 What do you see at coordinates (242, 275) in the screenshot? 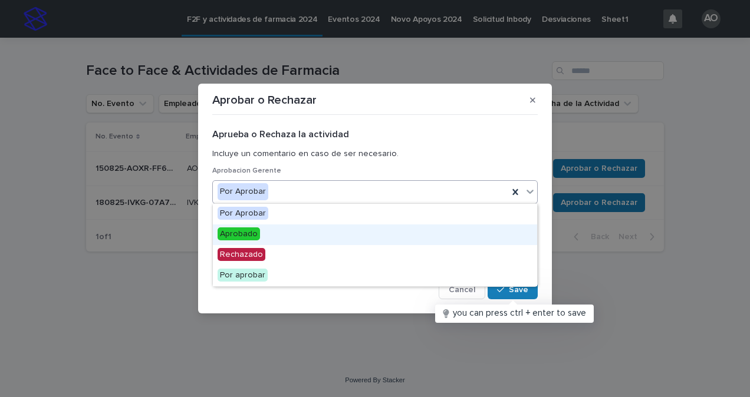
I see `span: Por aprobar` at bounding box center [242, 275].